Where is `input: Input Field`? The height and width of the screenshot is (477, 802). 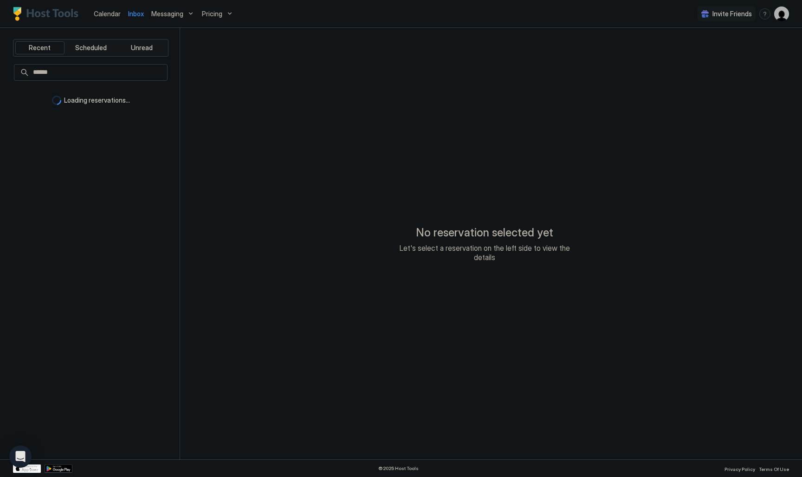
input: Input Field is located at coordinates (98, 72).